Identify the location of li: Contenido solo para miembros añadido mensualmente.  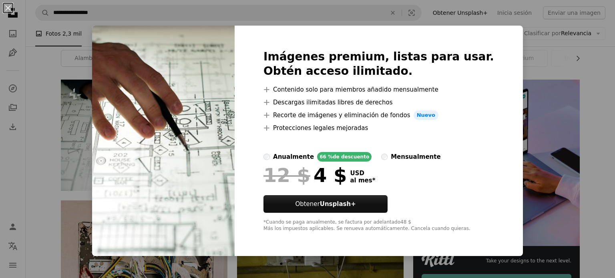
(378, 90).